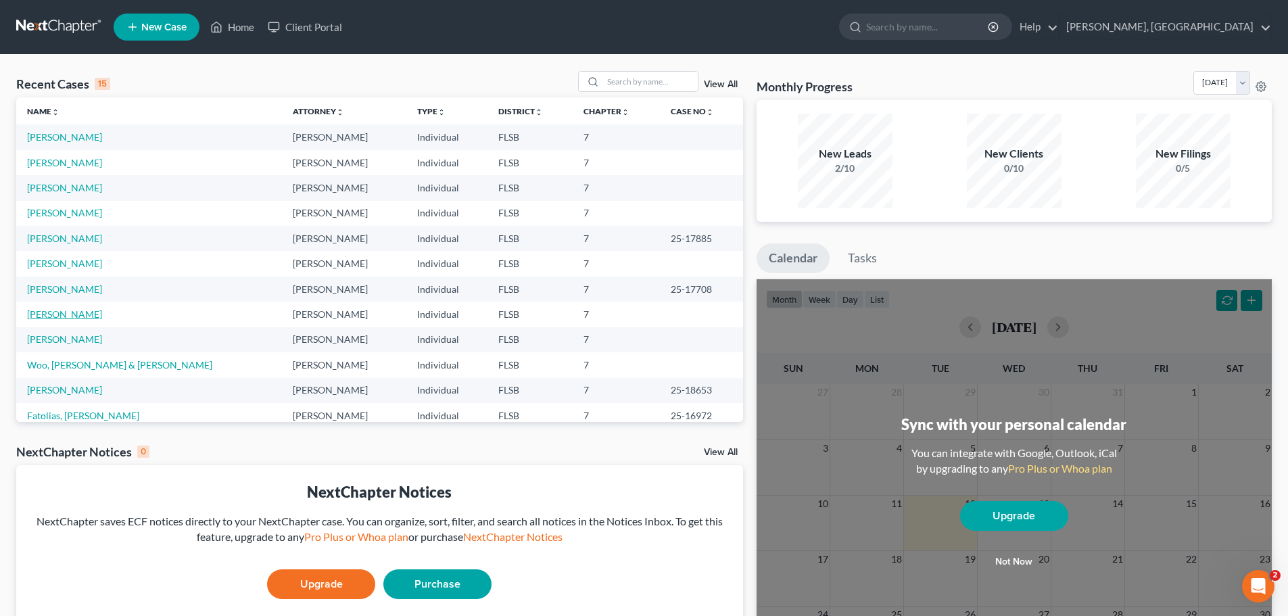 Image resolution: width=1288 pixels, height=616 pixels. What do you see at coordinates (793, 258) in the screenshot?
I see `a: Calendar` at bounding box center [793, 258].